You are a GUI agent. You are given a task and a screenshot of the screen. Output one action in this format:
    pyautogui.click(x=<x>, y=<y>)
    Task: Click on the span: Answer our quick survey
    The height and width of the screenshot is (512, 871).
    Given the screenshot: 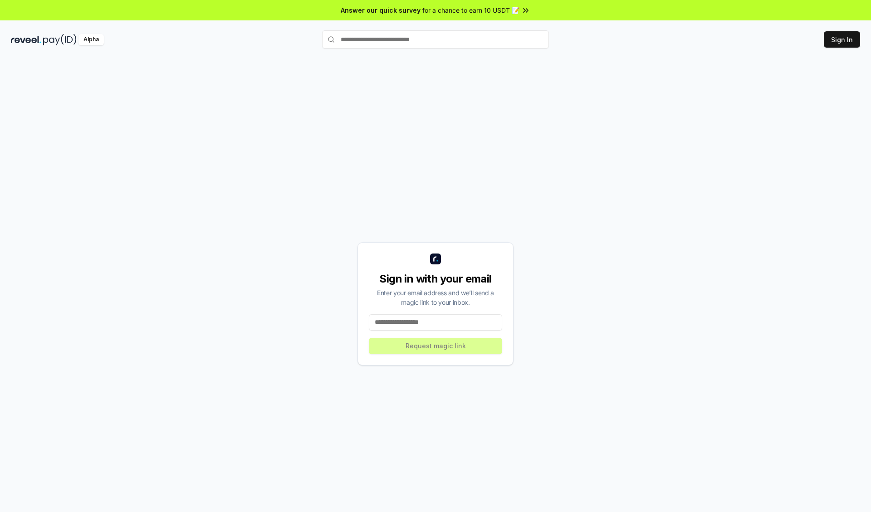 What is the action you would take?
    pyautogui.click(x=381, y=10)
    